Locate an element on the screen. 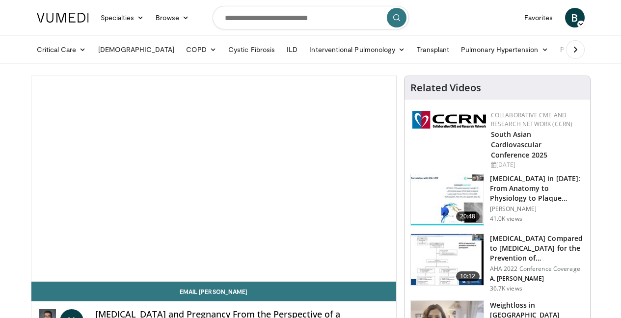 This screenshot has width=621, height=318. img: VuMedi Logo is located at coordinates (63, 18).